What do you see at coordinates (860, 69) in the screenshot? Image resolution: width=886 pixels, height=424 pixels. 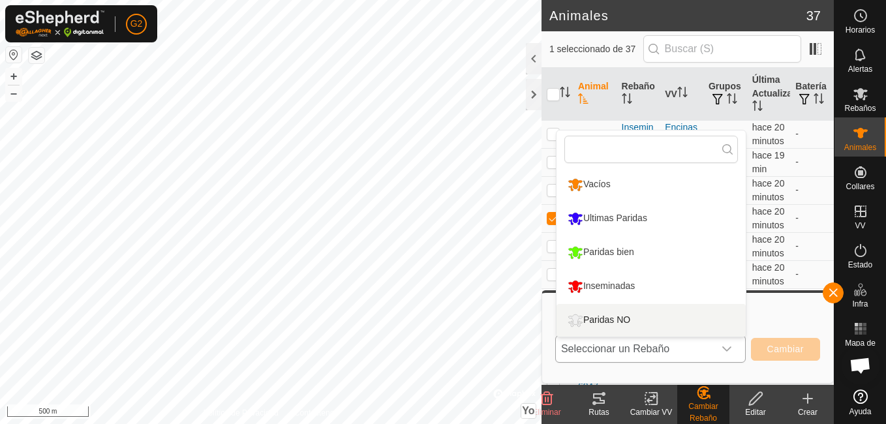 I see `span: Alertas` at bounding box center [860, 69].